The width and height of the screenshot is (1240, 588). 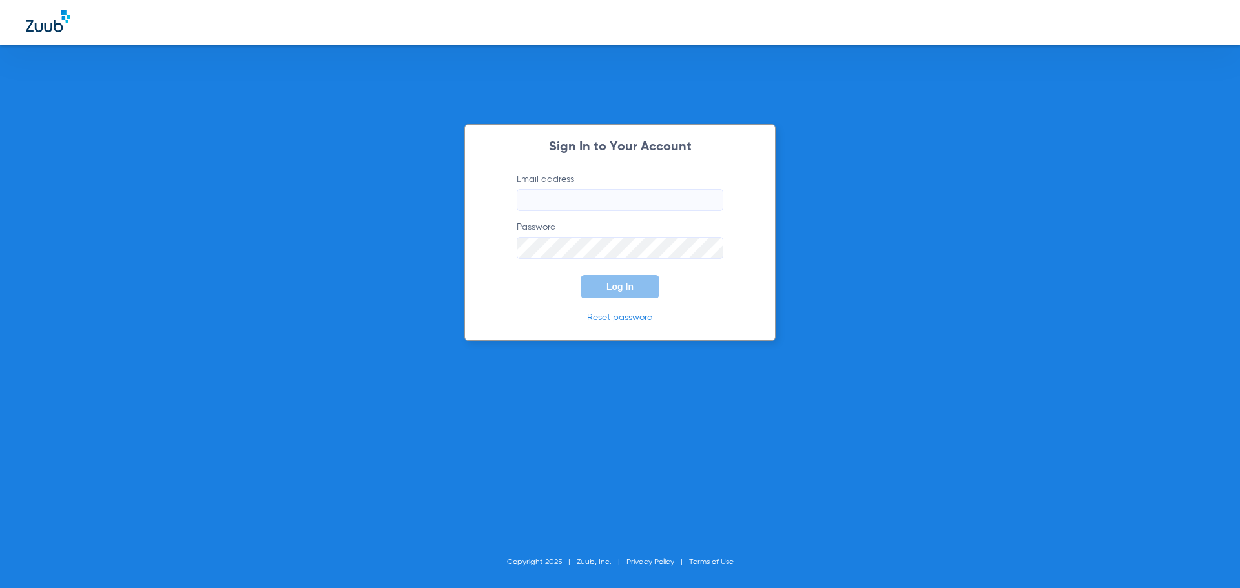 What do you see at coordinates (48, 21) in the screenshot?
I see `img: Zuub Logo` at bounding box center [48, 21].